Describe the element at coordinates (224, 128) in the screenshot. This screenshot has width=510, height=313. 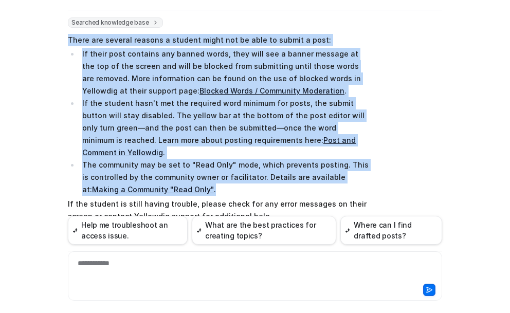
I see `li: If the student hasn't met the required word minimum for posts, the submit button will stay disabl...` at that location.